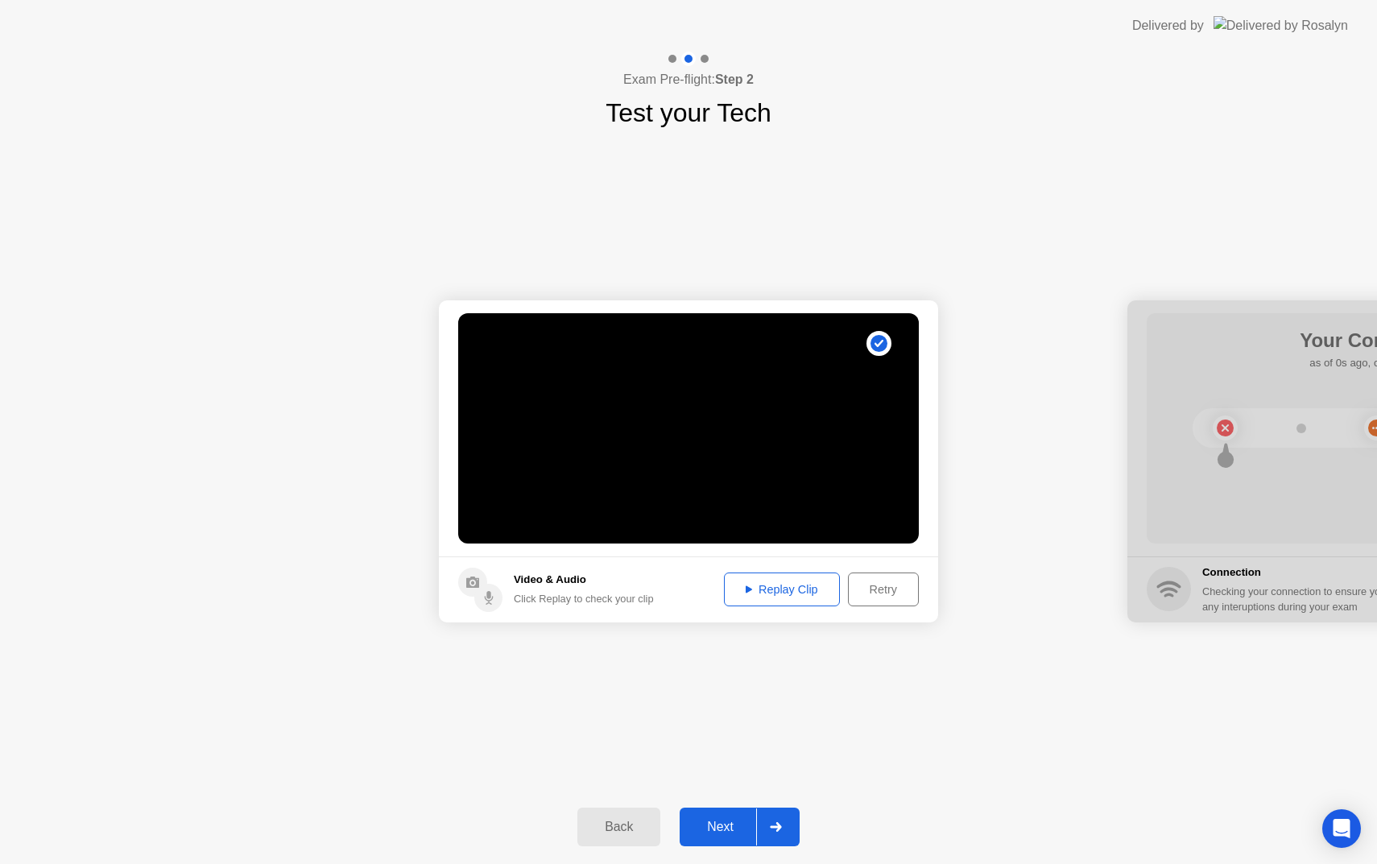 The height and width of the screenshot is (864, 1377). I want to click on button: Next, so click(739, 827).